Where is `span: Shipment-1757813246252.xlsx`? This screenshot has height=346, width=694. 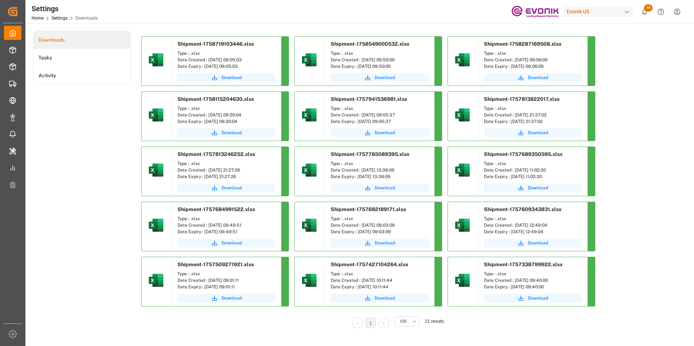
span: Shipment-1757813246252.xlsx is located at coordinates (216, 154).